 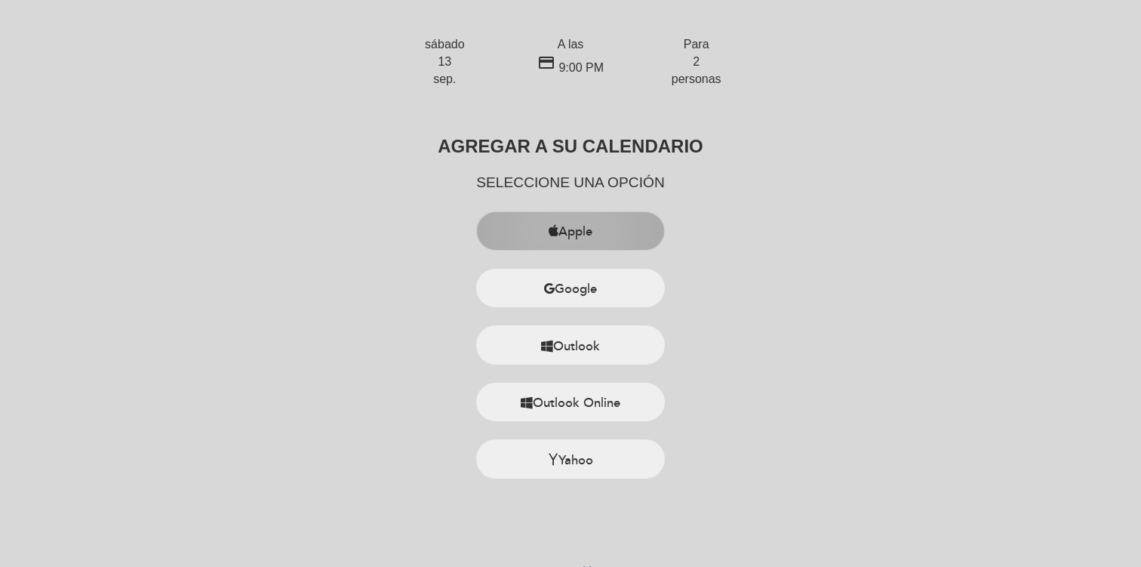 I want to click on span: 9:00 PM, so click(x=581, y=67).